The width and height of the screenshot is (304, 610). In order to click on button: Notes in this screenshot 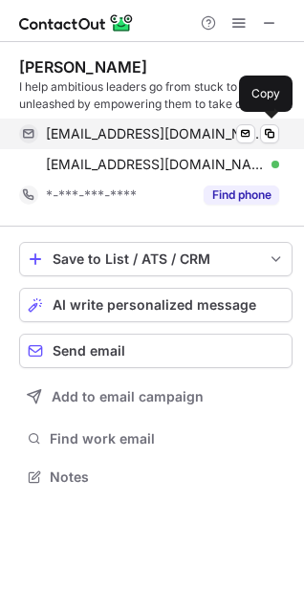, I will do `click(156, 477)`.